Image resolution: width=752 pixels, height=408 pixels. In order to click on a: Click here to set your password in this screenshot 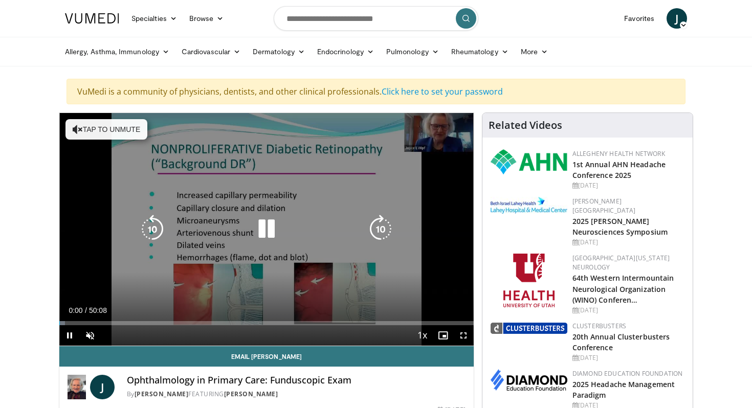, I will do `click(442, 92)`.